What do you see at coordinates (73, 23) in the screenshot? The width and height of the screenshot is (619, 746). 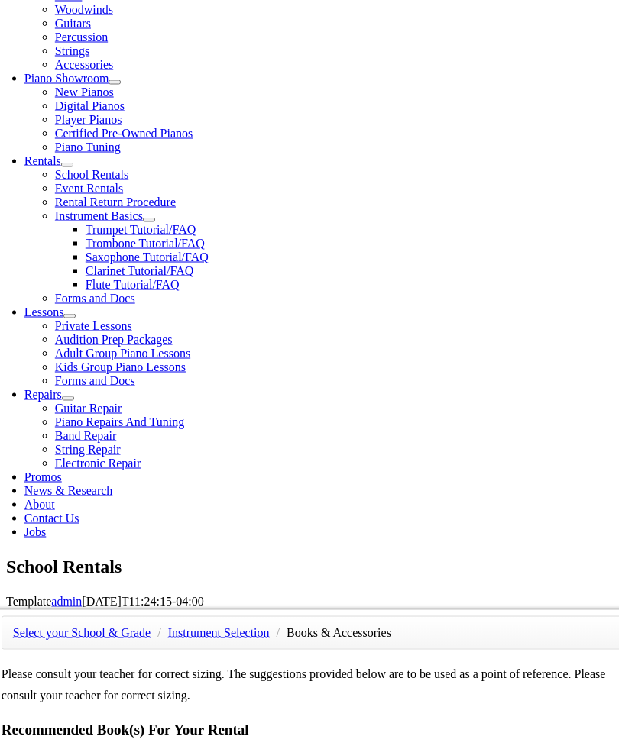 I see `a: Guitars` at bounding box center [73, 23].